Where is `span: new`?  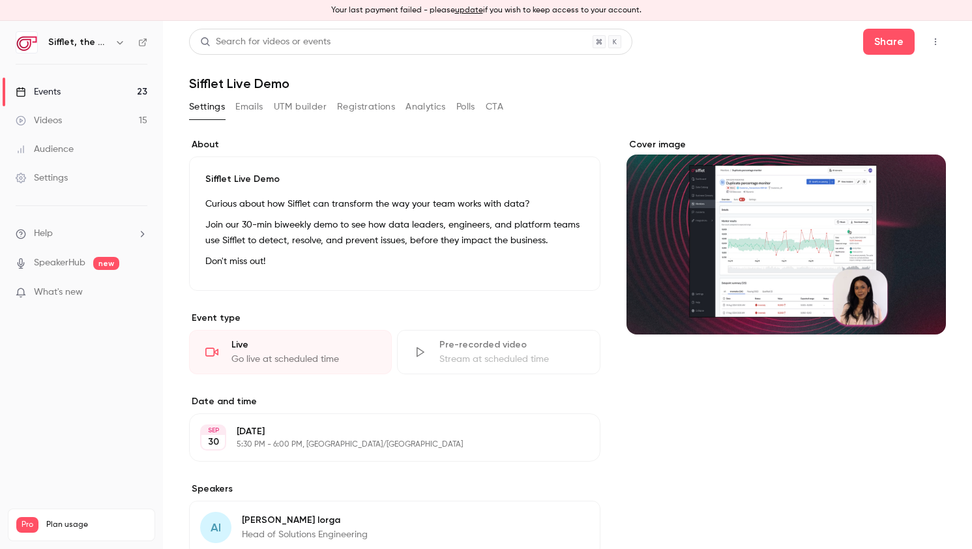
span: new is located at coordinates (106, 263).